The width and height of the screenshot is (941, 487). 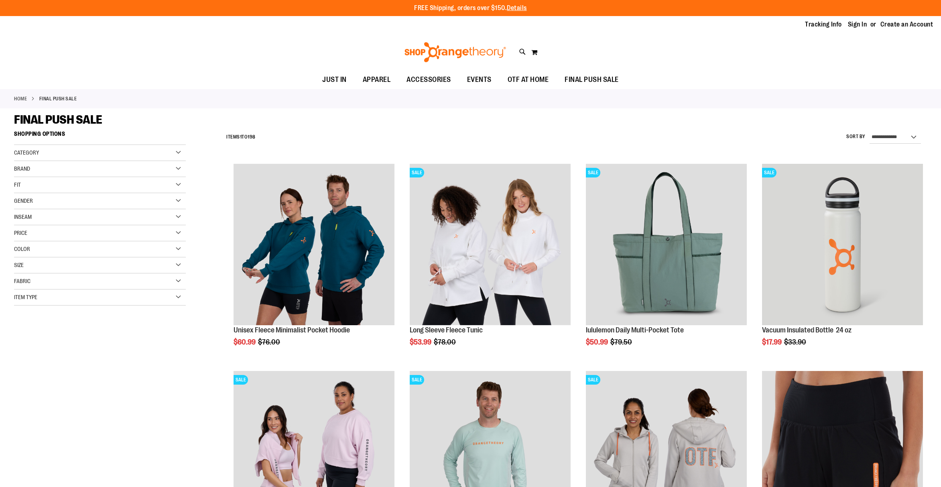 What do you see at coordinates (58, 99) in the screenshot?
I see `strong: FINAL PUSH SALE` at bounding box center [58, 99].